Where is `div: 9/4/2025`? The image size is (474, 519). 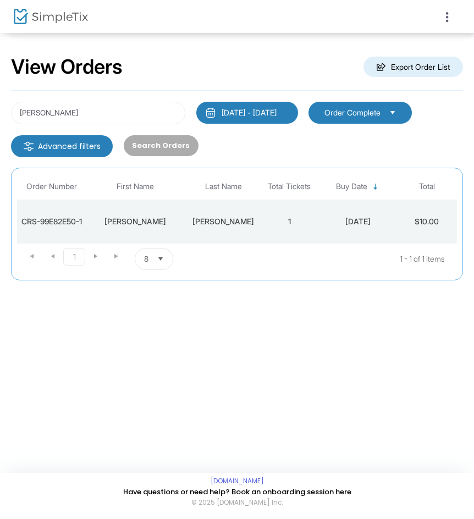 div: 9/4/2025 is located at coordinates (358, 222).